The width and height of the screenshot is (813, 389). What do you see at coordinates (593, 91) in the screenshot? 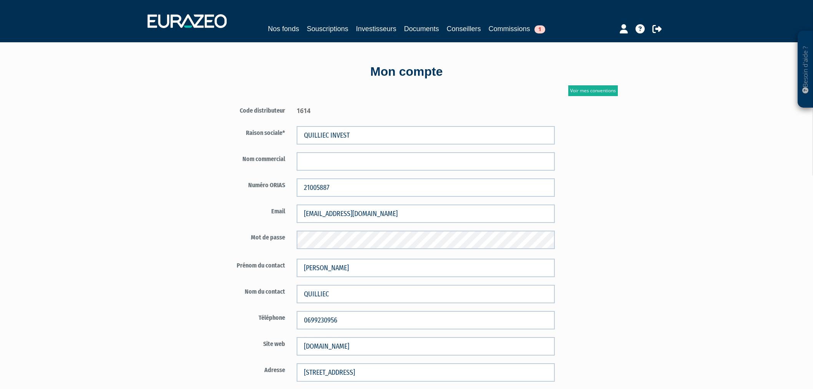
I see `a: Voir mes conventions` at bounding box center [593, 91].